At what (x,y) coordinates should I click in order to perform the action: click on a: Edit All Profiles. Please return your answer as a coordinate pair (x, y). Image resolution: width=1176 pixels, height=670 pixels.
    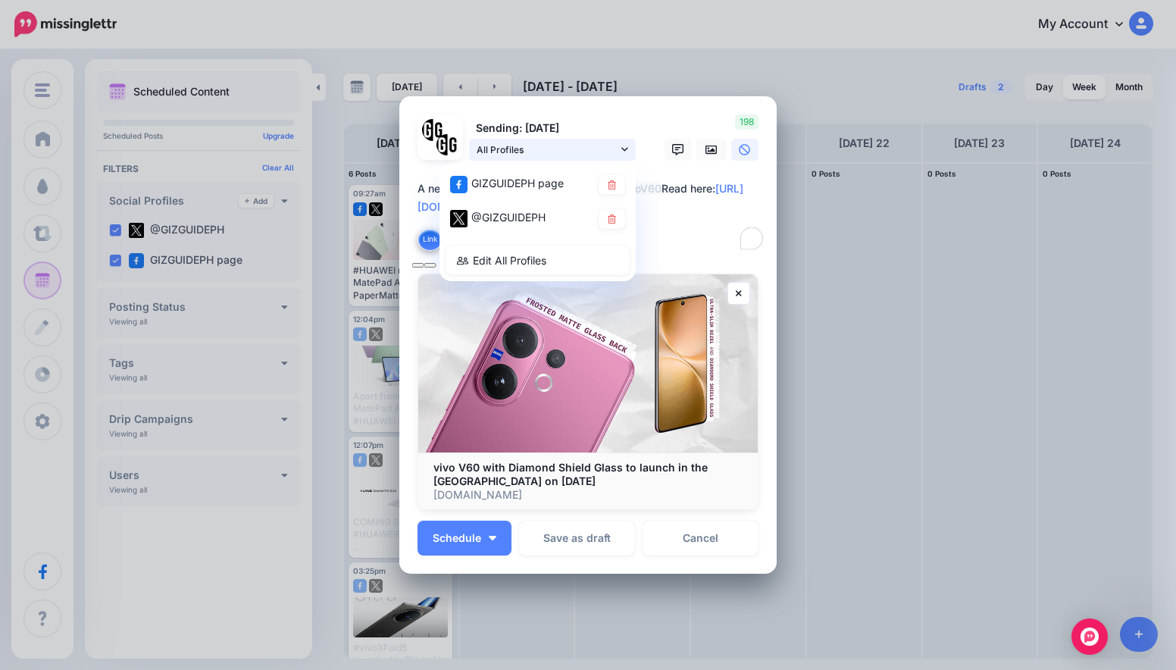
    Looking at the image, I should click on (537, 260).